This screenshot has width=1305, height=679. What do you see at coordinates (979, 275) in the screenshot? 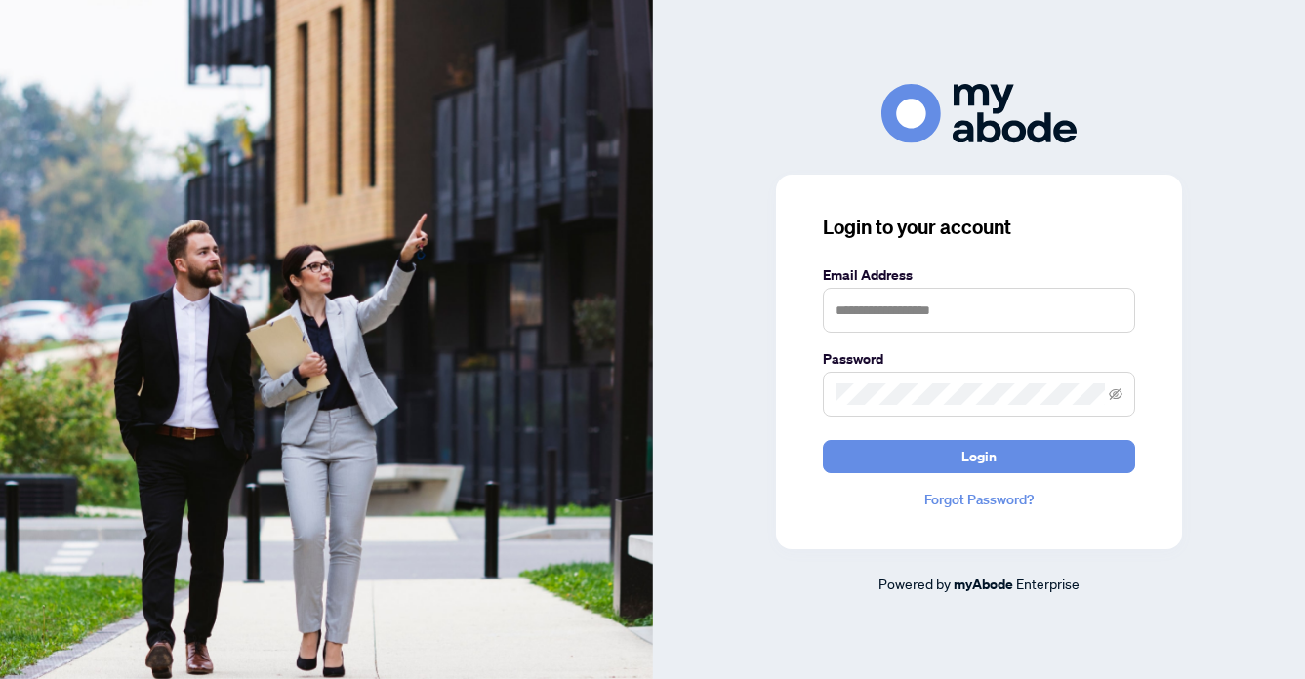
I see `label: Email Address` at bounding box center [979, 275].